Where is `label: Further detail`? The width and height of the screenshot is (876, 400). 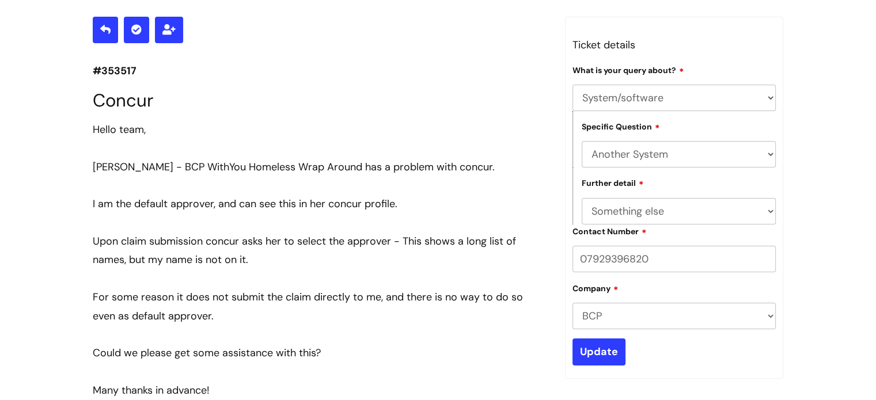
label: Further detail is located at coordinates (613, 183).